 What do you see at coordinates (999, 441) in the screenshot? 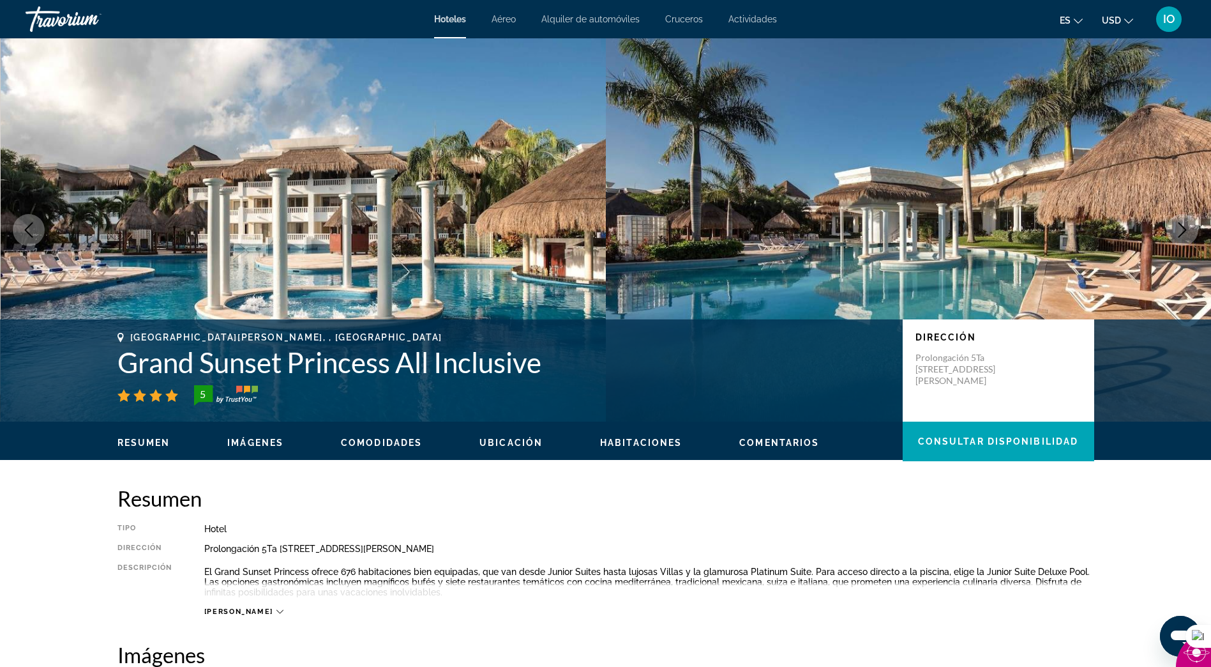
I see `button: Consultar disponibilidad` at bounding box center [999, 441].